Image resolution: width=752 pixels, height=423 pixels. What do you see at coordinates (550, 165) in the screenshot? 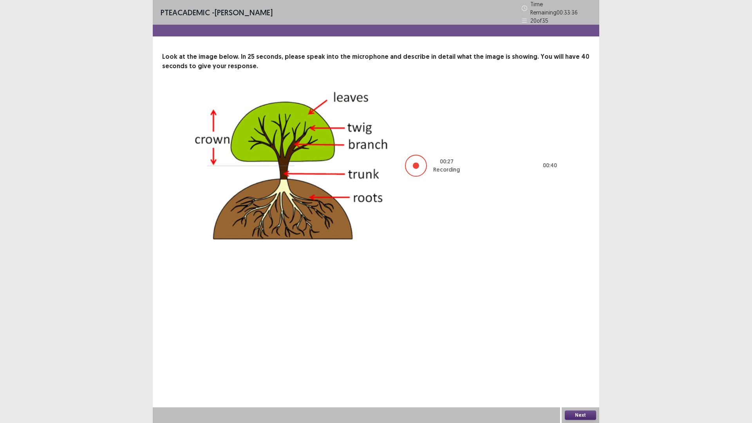
I see `p: 00 : 40` at bounding box center [550, 165].